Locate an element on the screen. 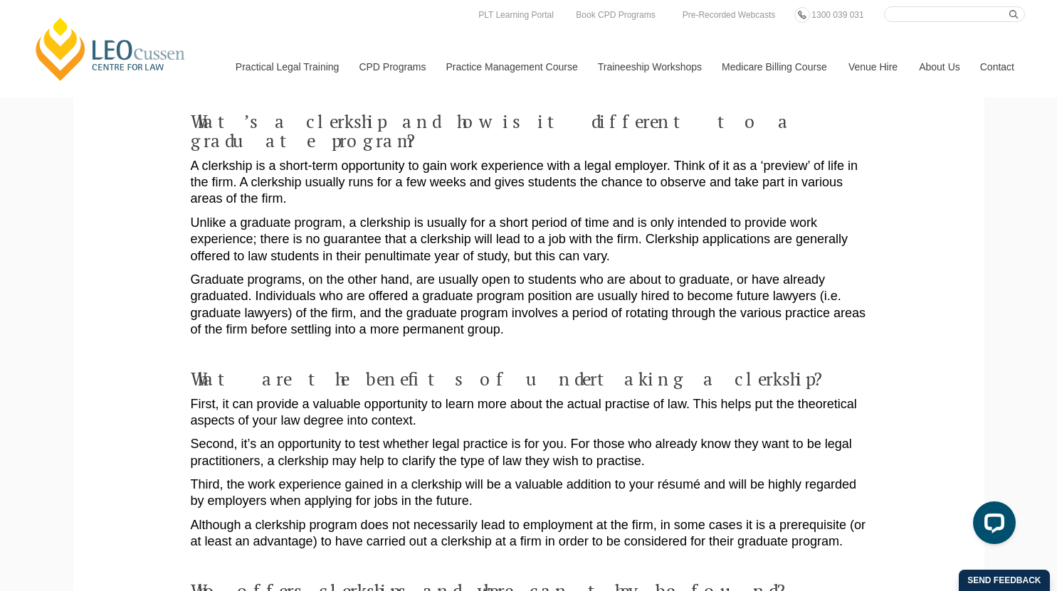  h4: What are the benefits of undertaking a clerkship? is located at coordinates (529, 379).